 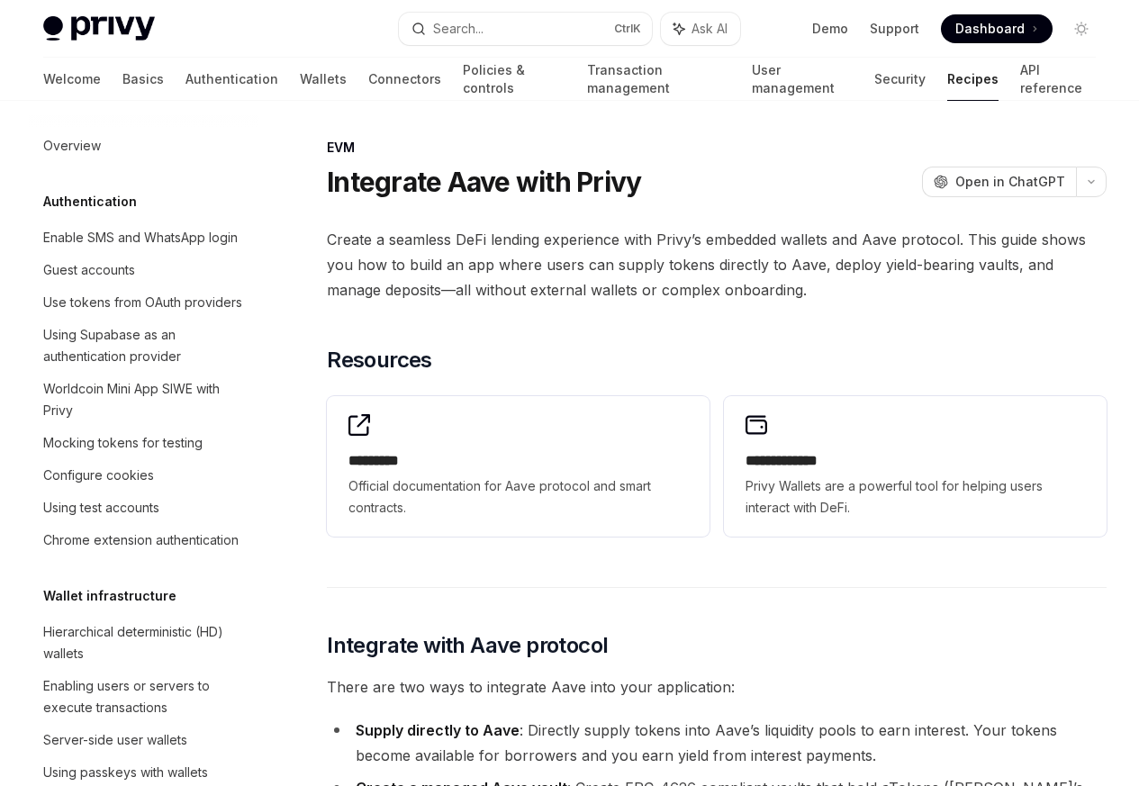 What do you see at coordinates (99, 29) in the screenshot?
I see `img: light logo` at bounding box center [99, 29].